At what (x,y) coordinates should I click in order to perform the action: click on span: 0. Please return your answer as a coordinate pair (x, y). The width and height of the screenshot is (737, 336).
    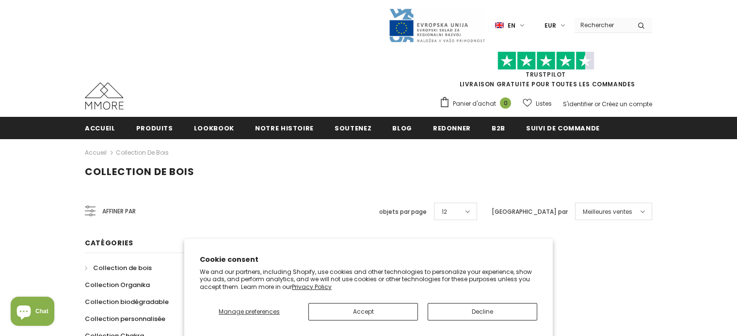
    Looking at the image, I should click on (505, 103).